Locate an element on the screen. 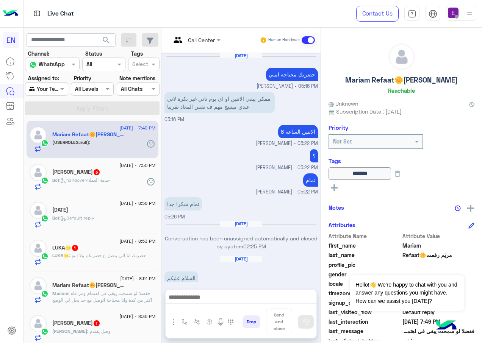 This screenshot has height=343, width=482. h6: Tags is located at coordinates (401, 161).